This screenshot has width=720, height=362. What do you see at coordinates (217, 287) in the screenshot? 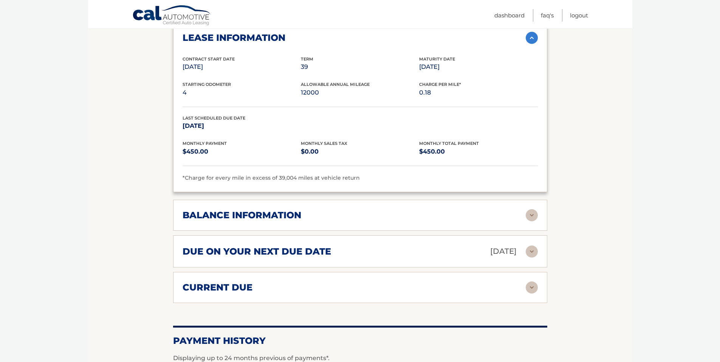
I see `h2: current due` at bounding box center [217, 287].